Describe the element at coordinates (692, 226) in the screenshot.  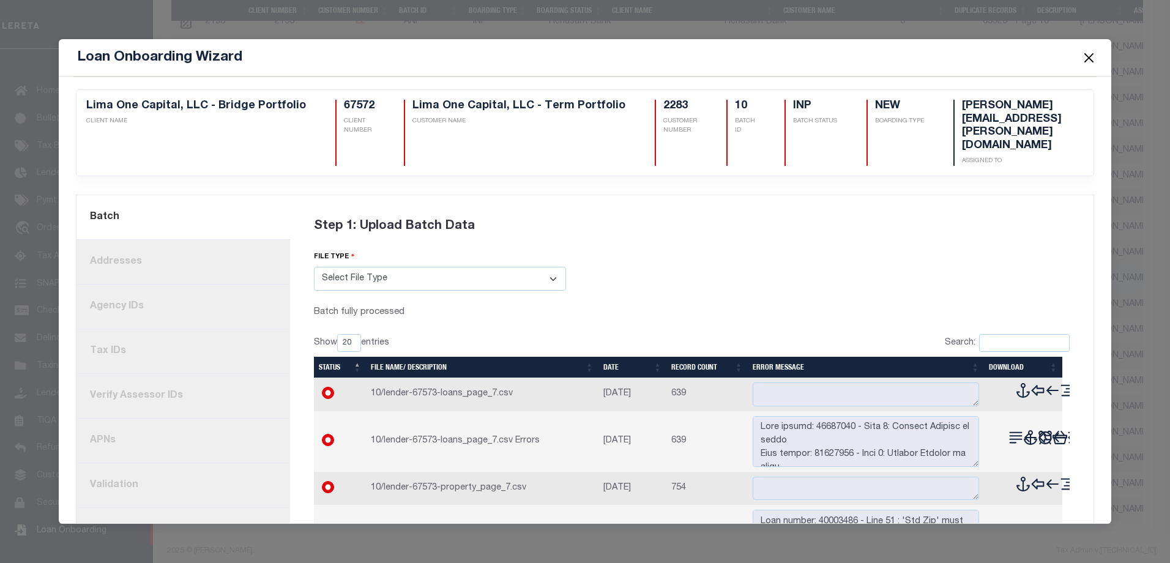
I see `div: Step 1: Upload Batch Data` at that location.